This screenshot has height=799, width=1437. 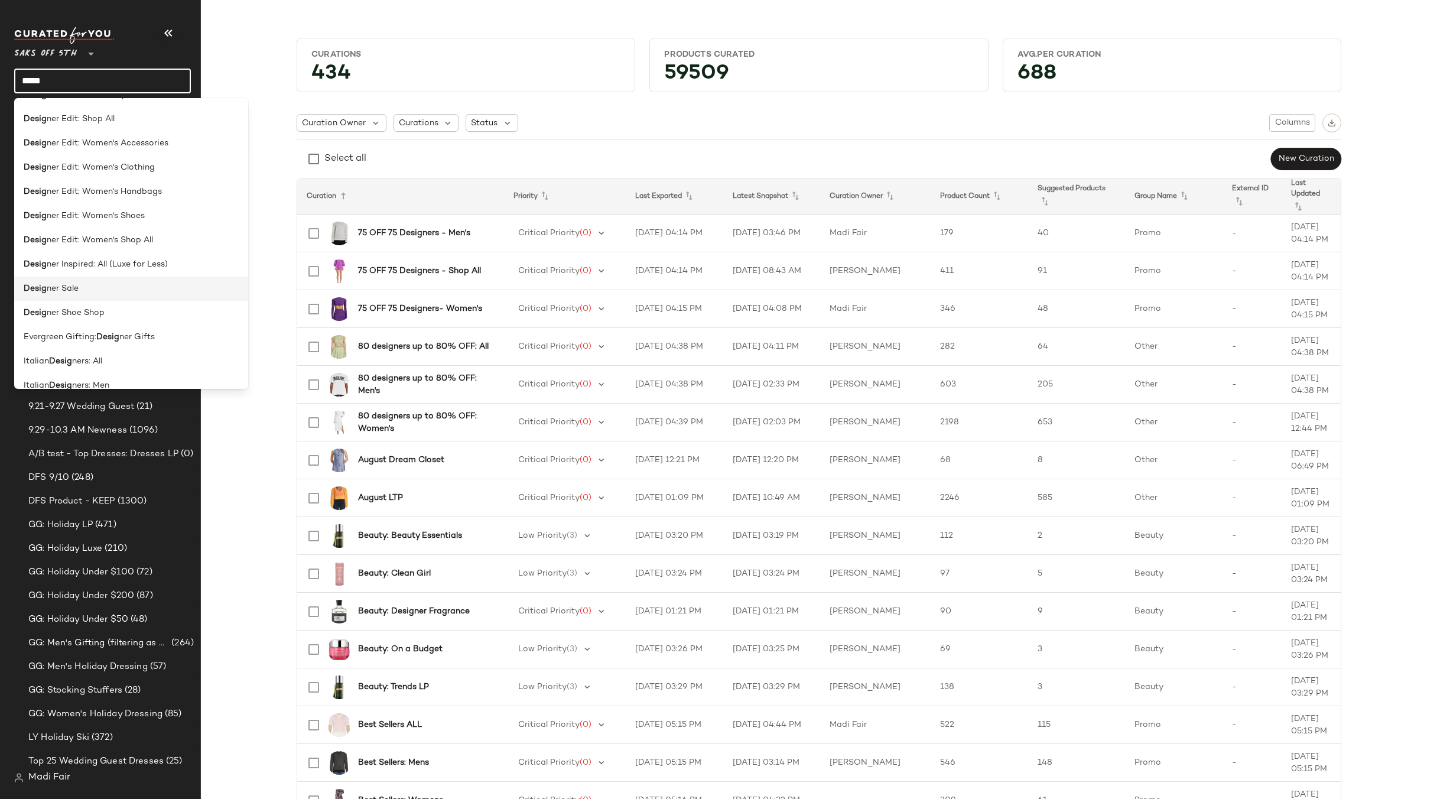 What do you see at coordinates (424, 422) in the screenshot?
I see `b: 80 designers up to 80% OFF: Women's` at bounding box center [424, 422].